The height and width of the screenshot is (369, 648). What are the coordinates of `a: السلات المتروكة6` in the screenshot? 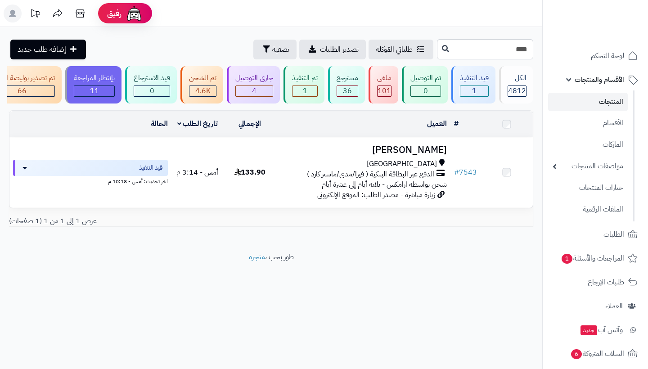 It's located at (595, 354).